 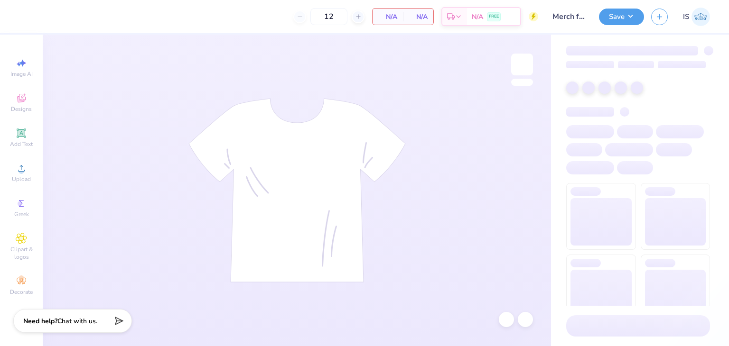 What do you see at coordinates (21, 179) in the screenshot?
I see `span: Upload` at bounding box center [21, 179].